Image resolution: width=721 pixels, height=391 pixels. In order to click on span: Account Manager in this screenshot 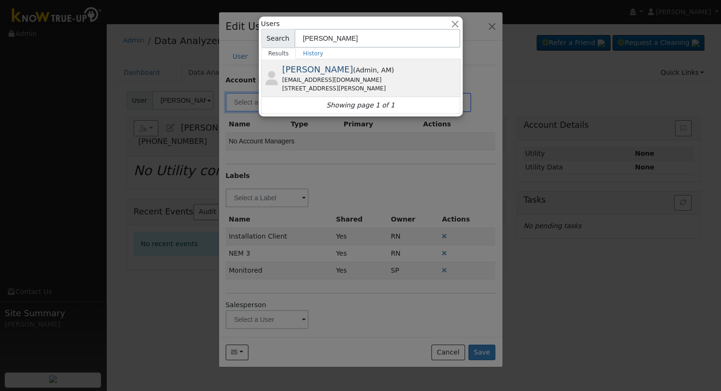, I will do `click(384, 70)`.